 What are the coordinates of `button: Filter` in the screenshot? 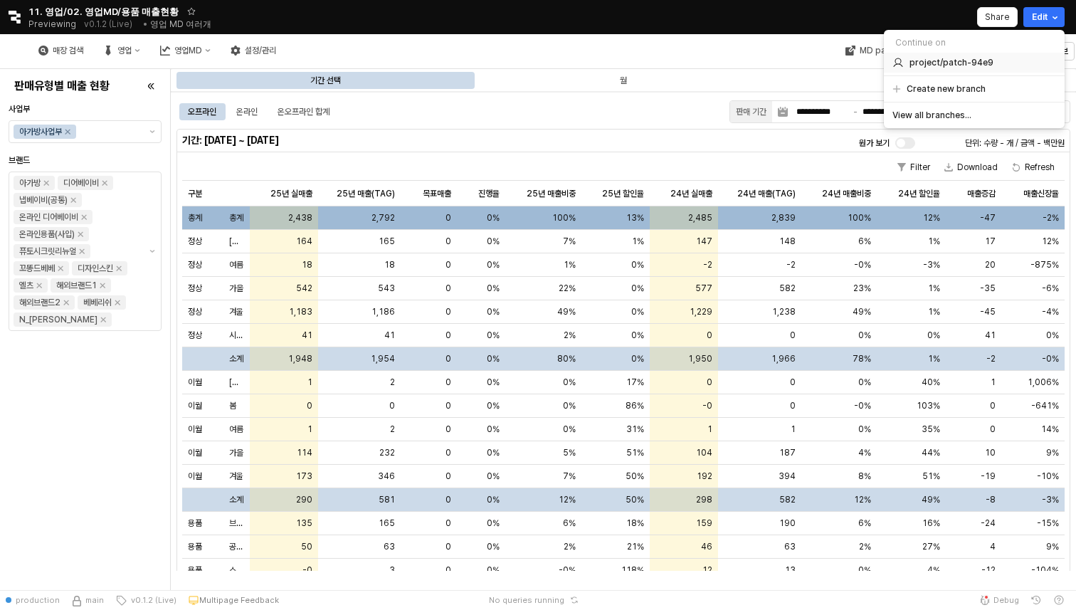 It's located at (914, 167).